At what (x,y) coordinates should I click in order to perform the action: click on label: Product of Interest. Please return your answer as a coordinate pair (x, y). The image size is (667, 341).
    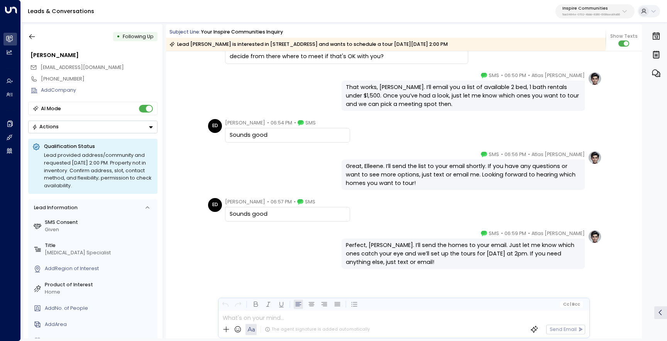
    Looking at the image, I should click on (100, 285).